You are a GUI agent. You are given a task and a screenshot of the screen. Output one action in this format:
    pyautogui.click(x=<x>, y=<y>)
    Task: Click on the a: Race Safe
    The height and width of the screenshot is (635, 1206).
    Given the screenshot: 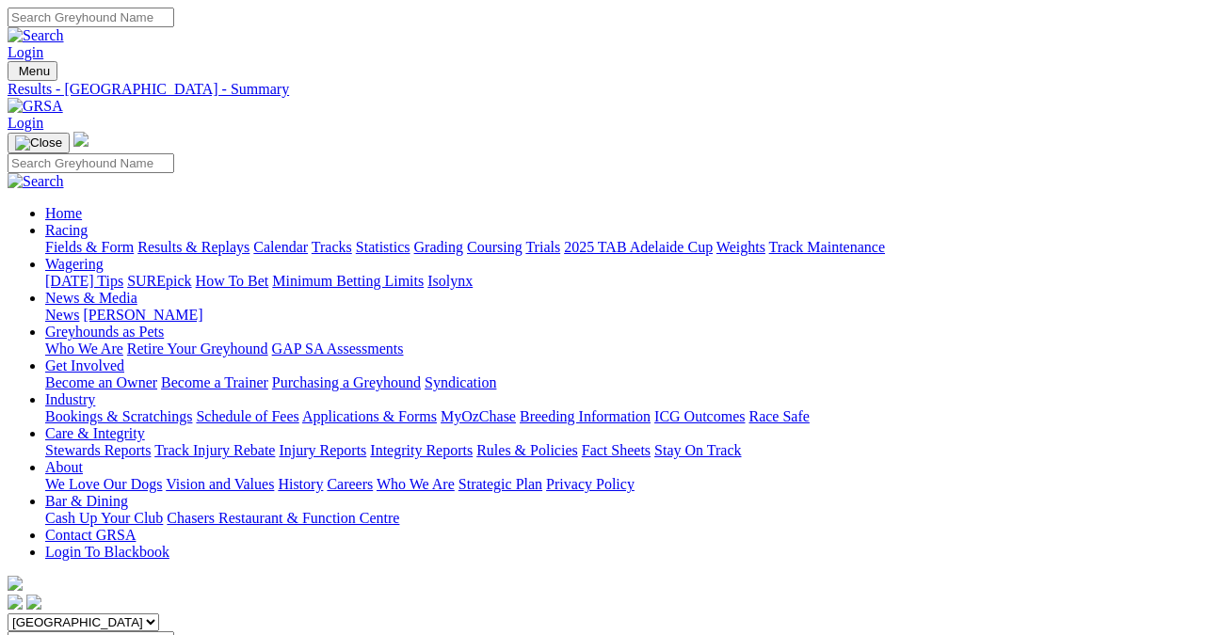 What is the action you would take?
    pyautogui.click(x=778, y=416)
    